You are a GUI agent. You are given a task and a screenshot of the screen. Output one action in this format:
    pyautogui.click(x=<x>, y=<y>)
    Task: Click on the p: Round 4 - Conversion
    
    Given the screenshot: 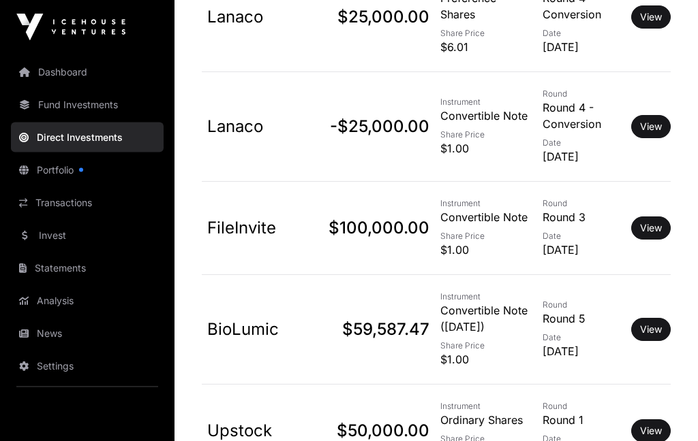 What is the action you would take?
    pyautogui.click(x=581, y=116)
    